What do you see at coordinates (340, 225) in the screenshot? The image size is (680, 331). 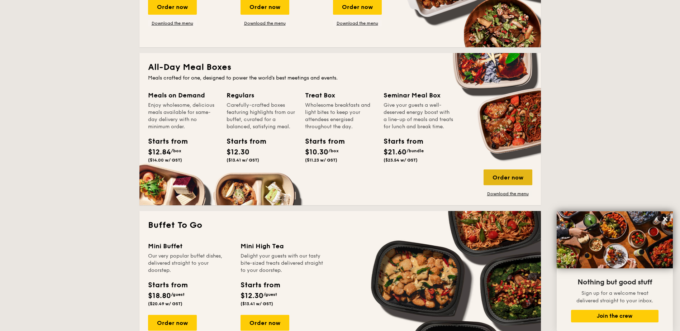 I see `h2: Buffet To Go` at bounding box center [340, 225].